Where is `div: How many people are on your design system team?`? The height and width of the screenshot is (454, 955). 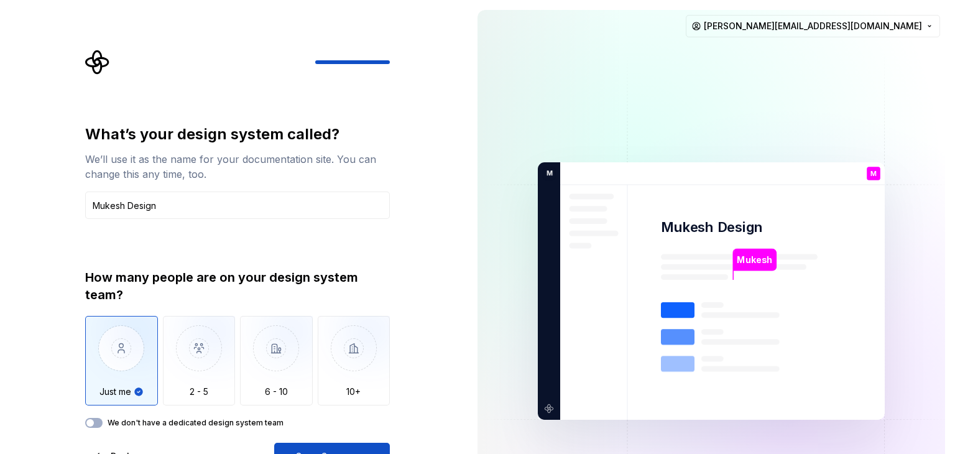
div: How many people are on your design system team? is located at coordinates (237, 286).